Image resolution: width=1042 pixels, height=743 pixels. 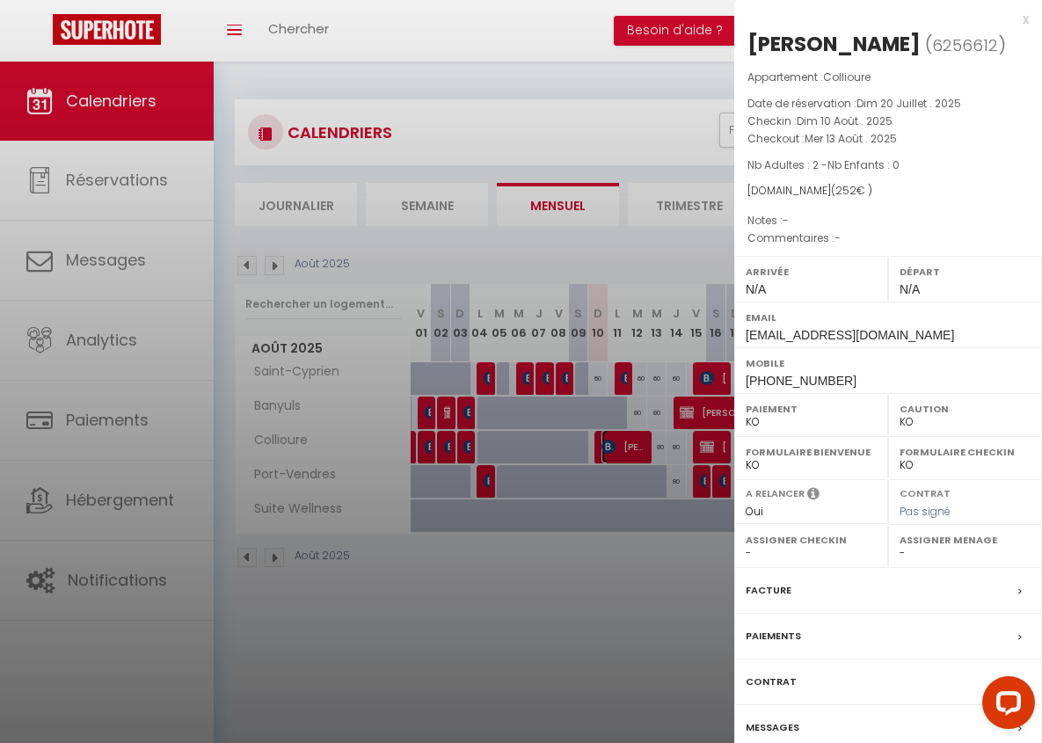 What do you see at coordinates (823, 164) in the screenshot?
I see `span: Nb Adultes : 2 -` at bounding box center [823, 164].